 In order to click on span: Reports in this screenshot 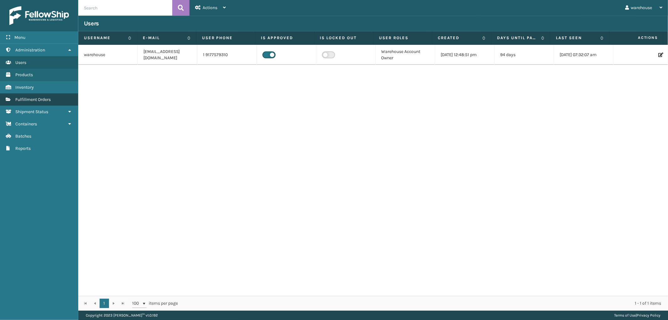, I will do `click(23, 148)`.